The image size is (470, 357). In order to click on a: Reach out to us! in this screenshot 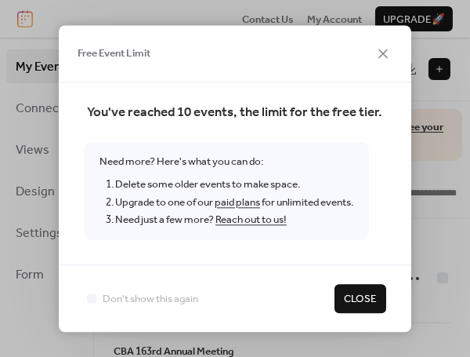, I will do `click(251, 219)`.